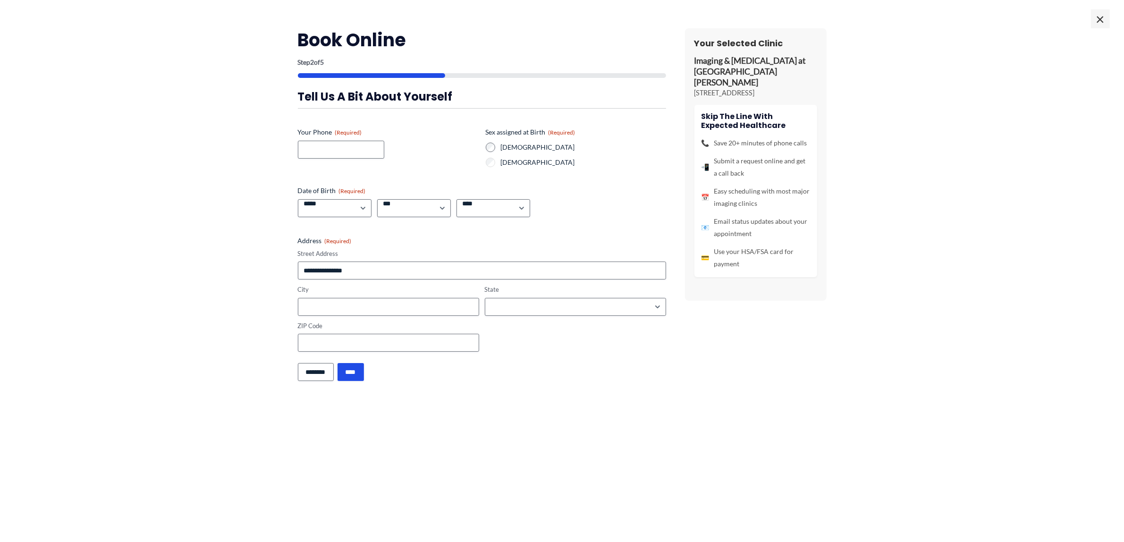 The height and width of the screenshot is (542, 1124). What do you see at coordinates (389, 326) in the screenshot?
I see `label: ZIP Code` at bounding box center [389, 326].